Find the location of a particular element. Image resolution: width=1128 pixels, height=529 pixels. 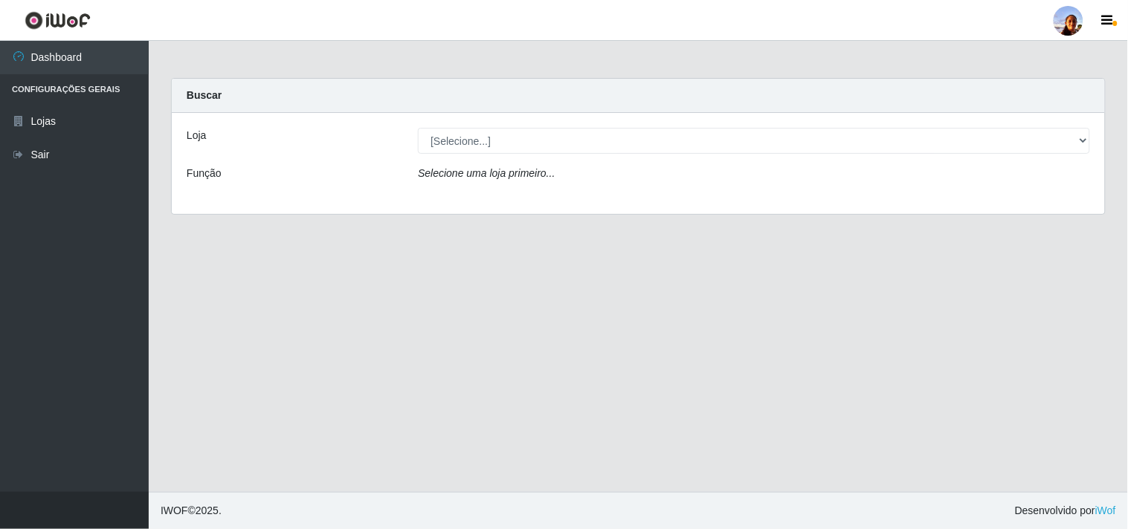

img: CoreUI Logo is located at coordinates (57, 20).